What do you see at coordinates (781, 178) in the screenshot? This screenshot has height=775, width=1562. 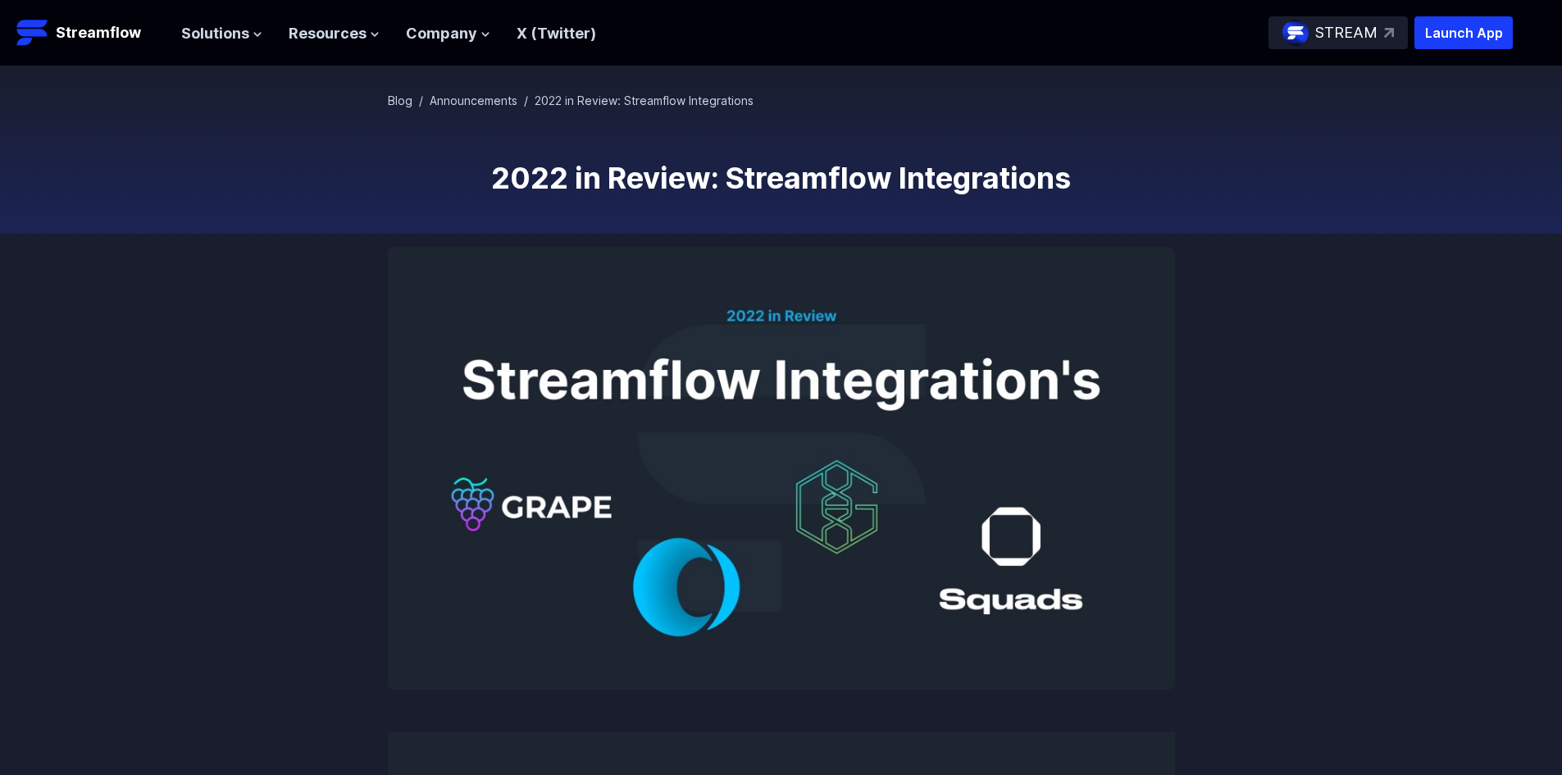 I see `h1: 2022 in Review: Streamflow Integrations` at bounding box center [781, 178].